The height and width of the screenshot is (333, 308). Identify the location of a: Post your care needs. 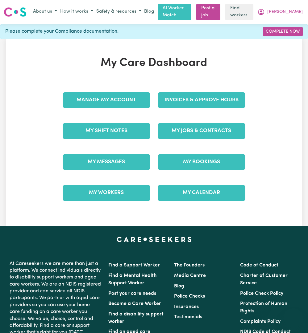
(132, 294).